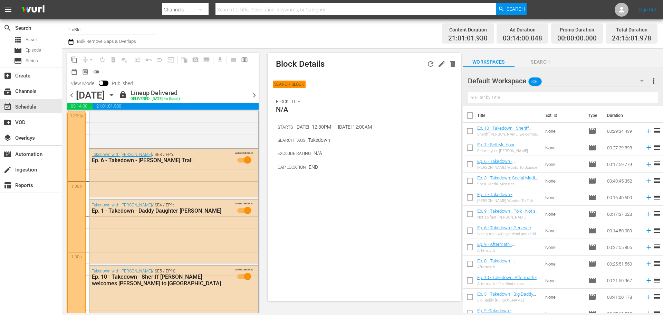  Describe the element at coordinates (623, 247) in the screenshot. I see `td: 00:27:55.805` at that location.